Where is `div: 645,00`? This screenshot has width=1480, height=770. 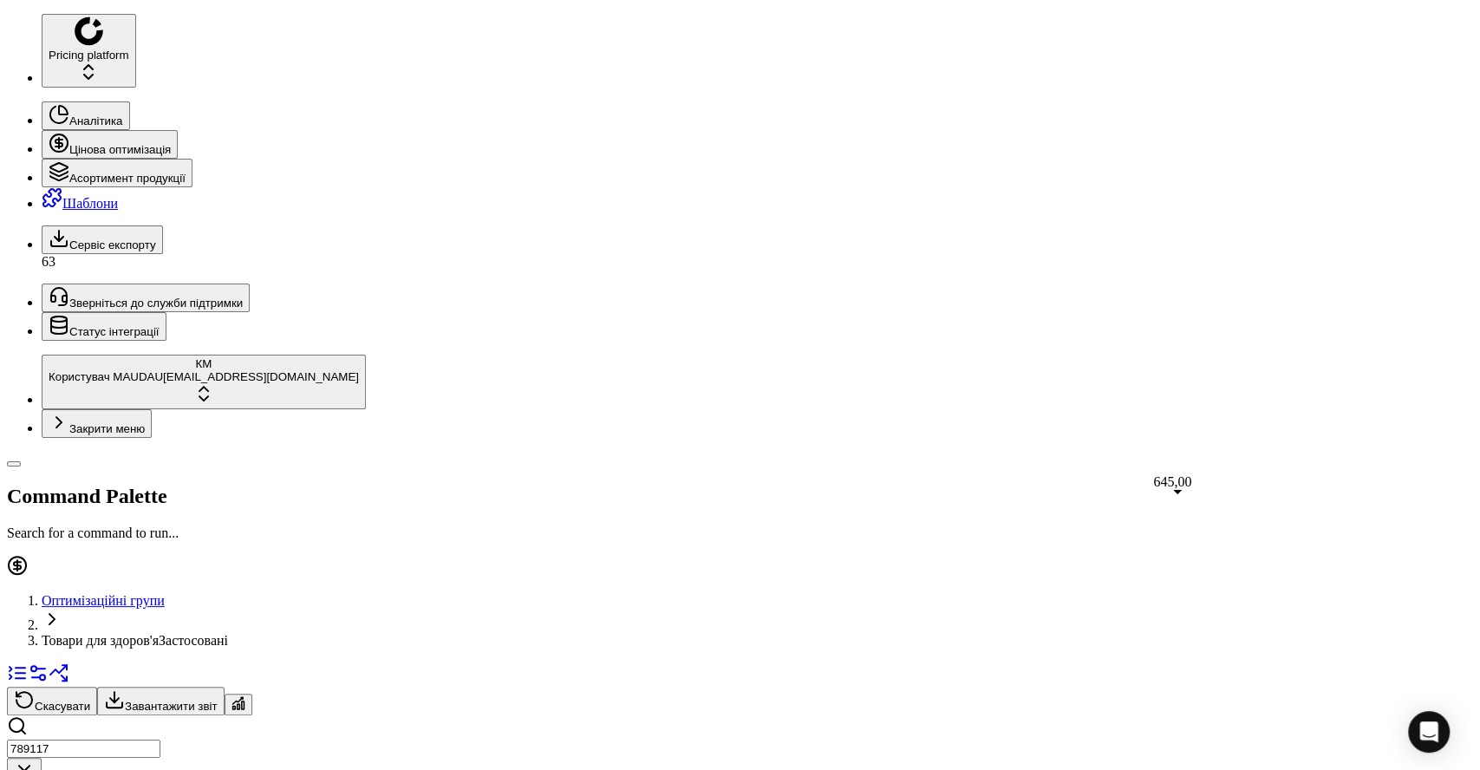
div: 645,00 is located at coordinates (1172, 482).